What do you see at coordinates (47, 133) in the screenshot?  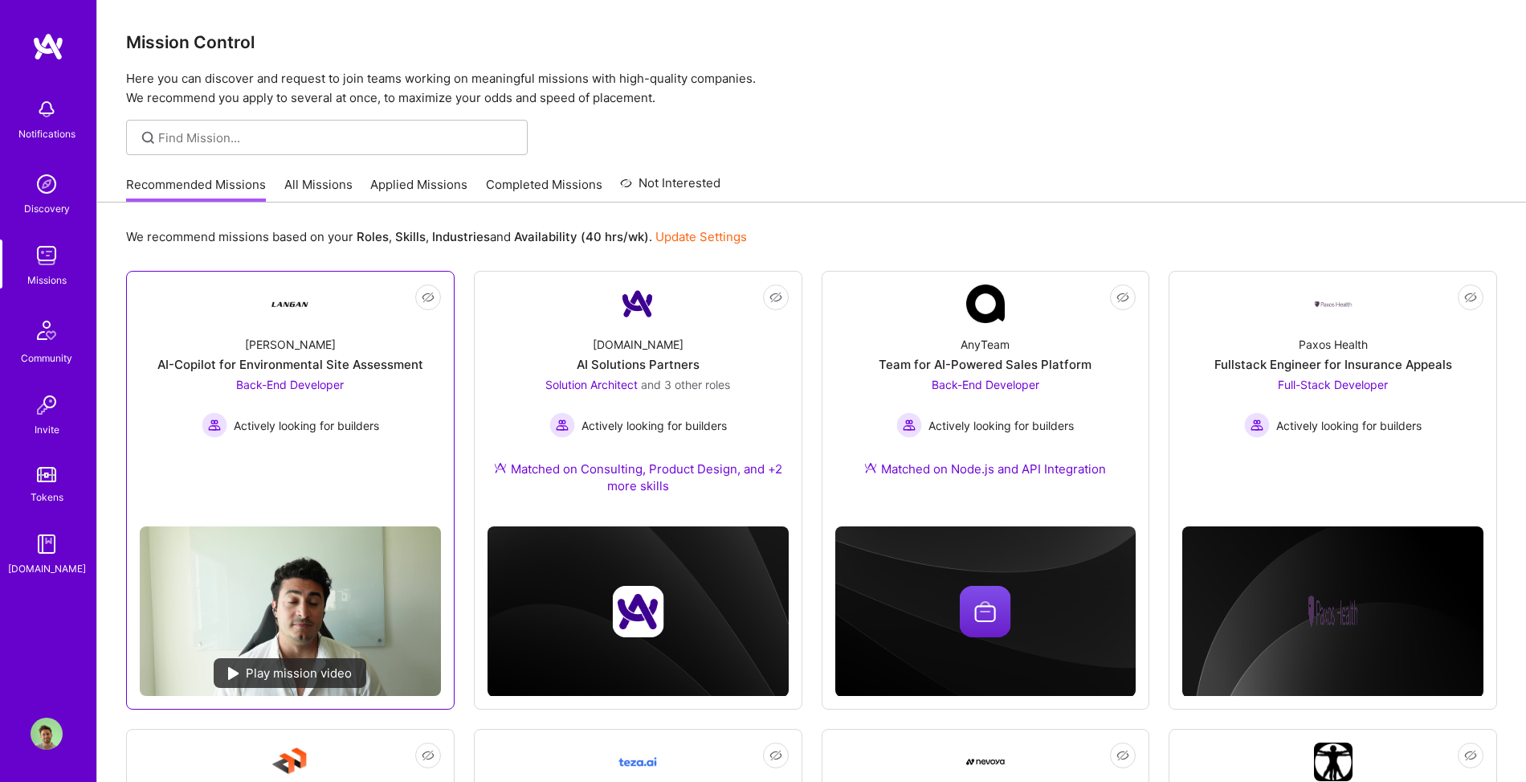 I see `div: Notifications` at bounding box center [47, 133].